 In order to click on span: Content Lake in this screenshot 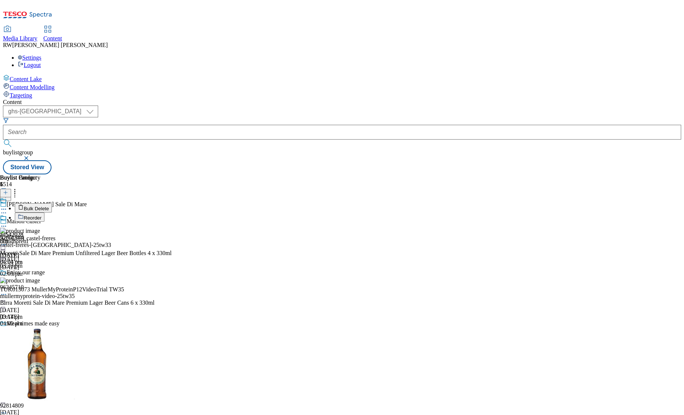, I will do `click(26, 79)`.